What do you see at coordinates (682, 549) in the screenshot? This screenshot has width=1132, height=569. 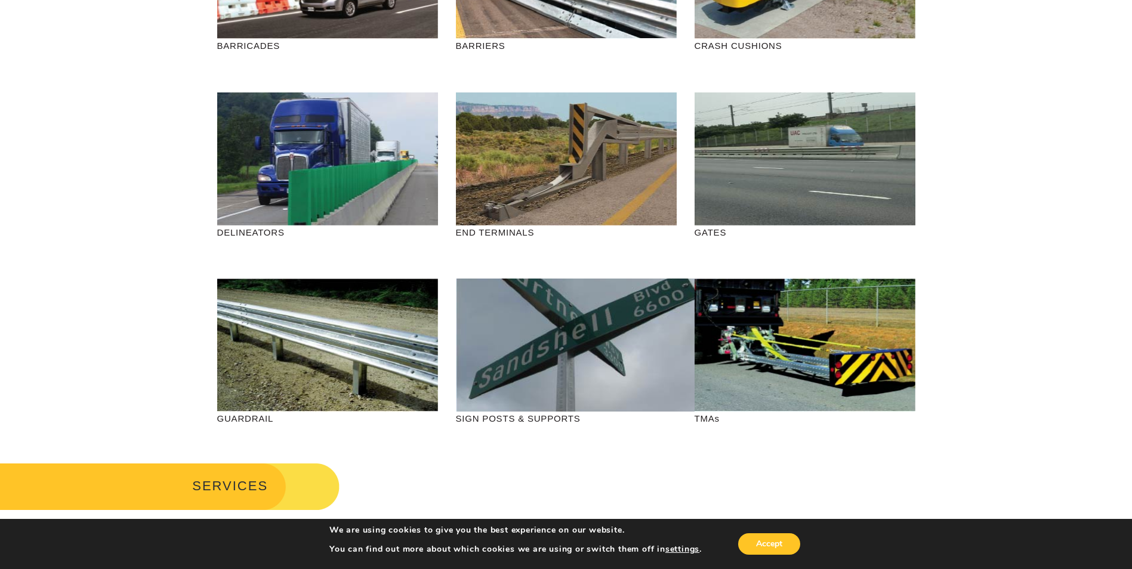 I see `button: settings` at bounding box center [682, 549].